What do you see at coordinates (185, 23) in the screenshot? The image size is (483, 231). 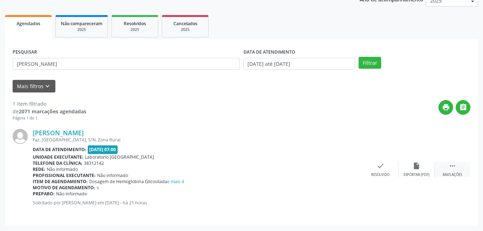 I see `span: Cancelados` at bounding box center [185, 23].